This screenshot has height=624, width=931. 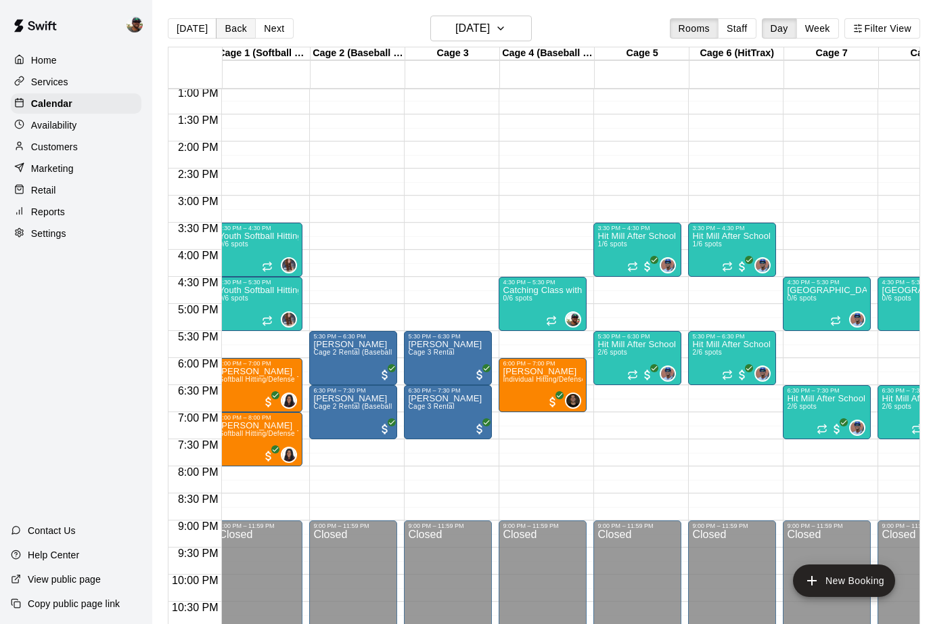 What do you see at coordinates (76, 104) in the screenshot?
I see `a: Calendar` at bounding box center [76, 104].